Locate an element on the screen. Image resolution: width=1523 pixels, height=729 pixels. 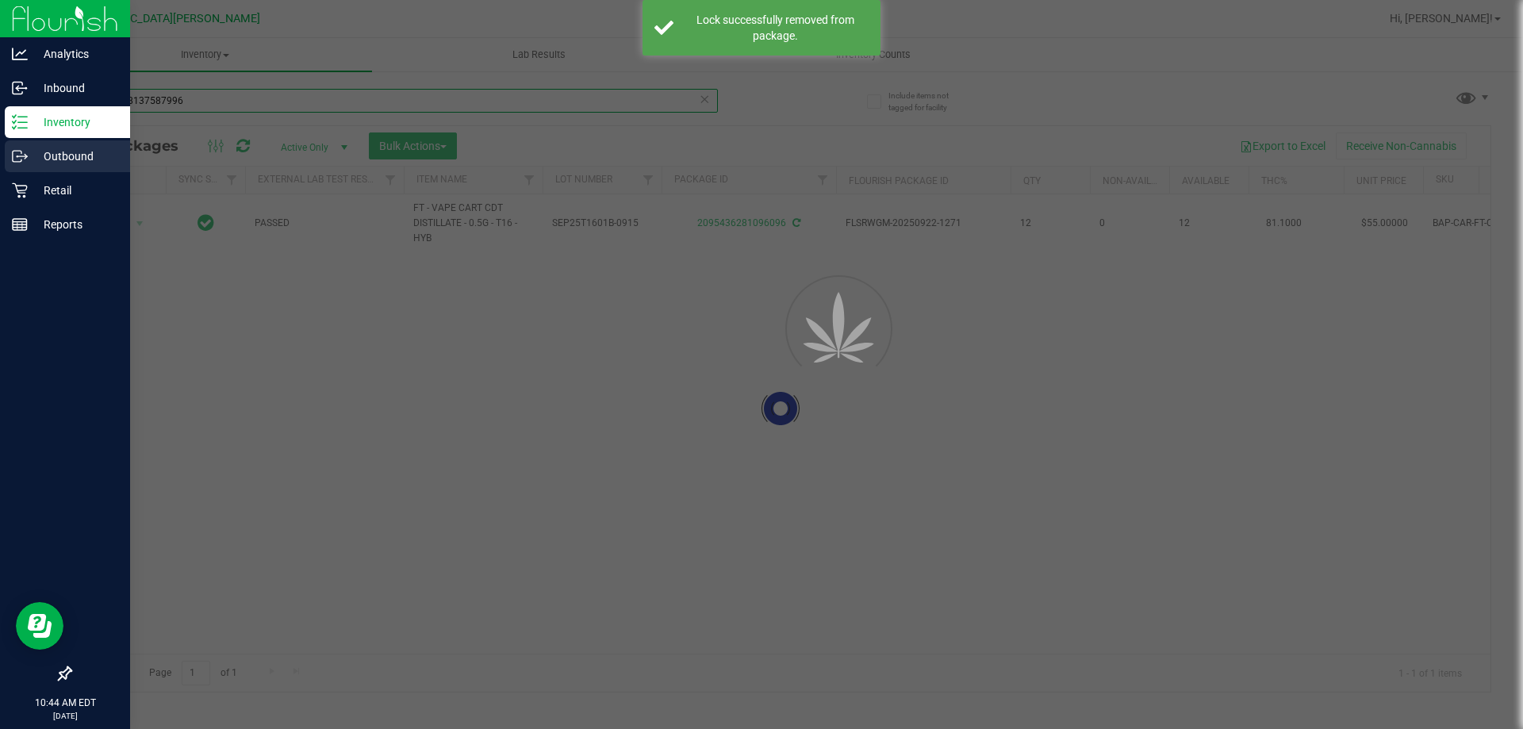
inline-svg: Inventory is located at coordinates (20, 122).